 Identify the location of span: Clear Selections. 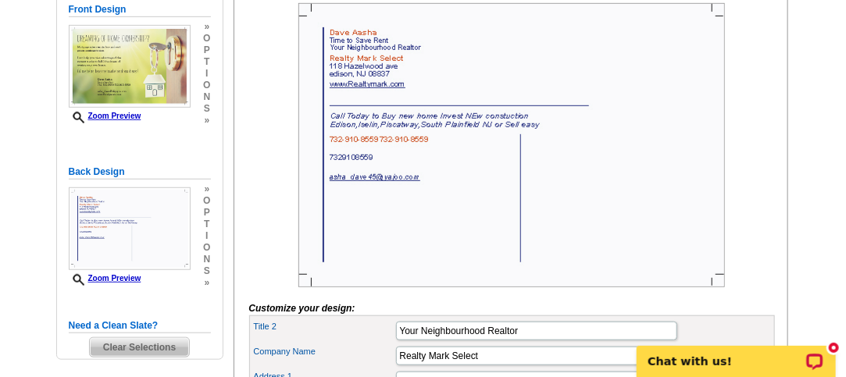
(139, 348).